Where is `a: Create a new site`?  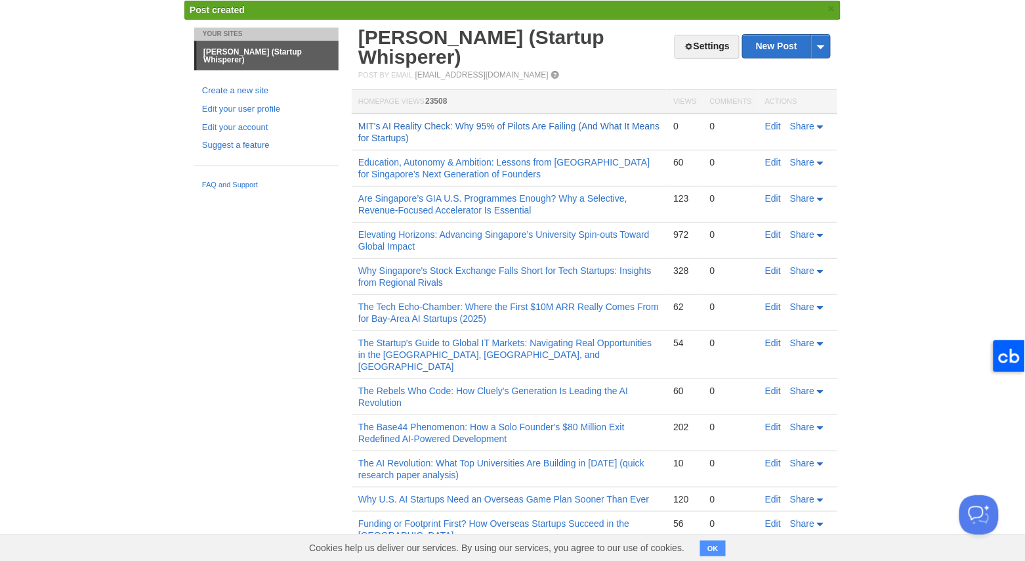
a: Create a new site is located at coordinates (267, 91).